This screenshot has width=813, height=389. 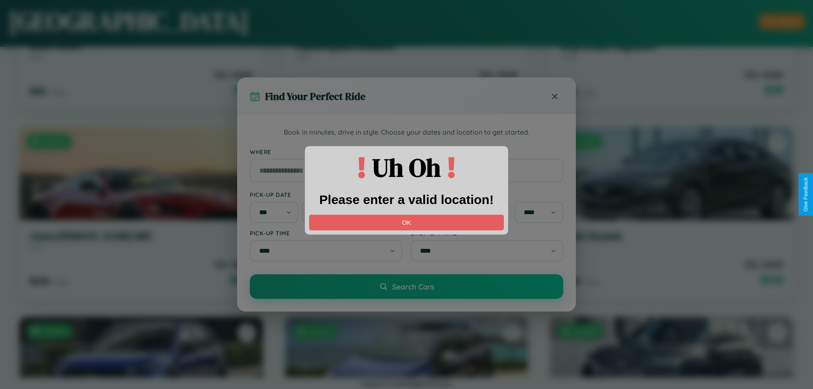 I want to click on label: Drop-off Date, so click(x=487, y=194).